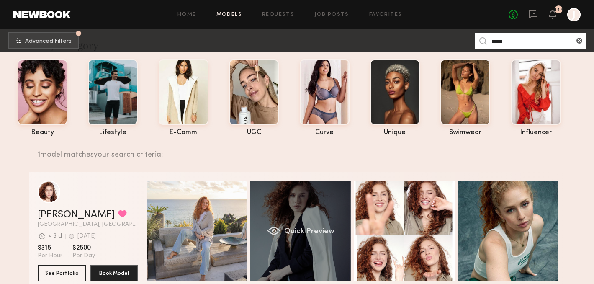 The width and height of the screenshot is (594, 284). What do you see at coordinates (48, 41) in the screenshot?
I see `span: Advanced Filters` at bounding box center [48, 41].